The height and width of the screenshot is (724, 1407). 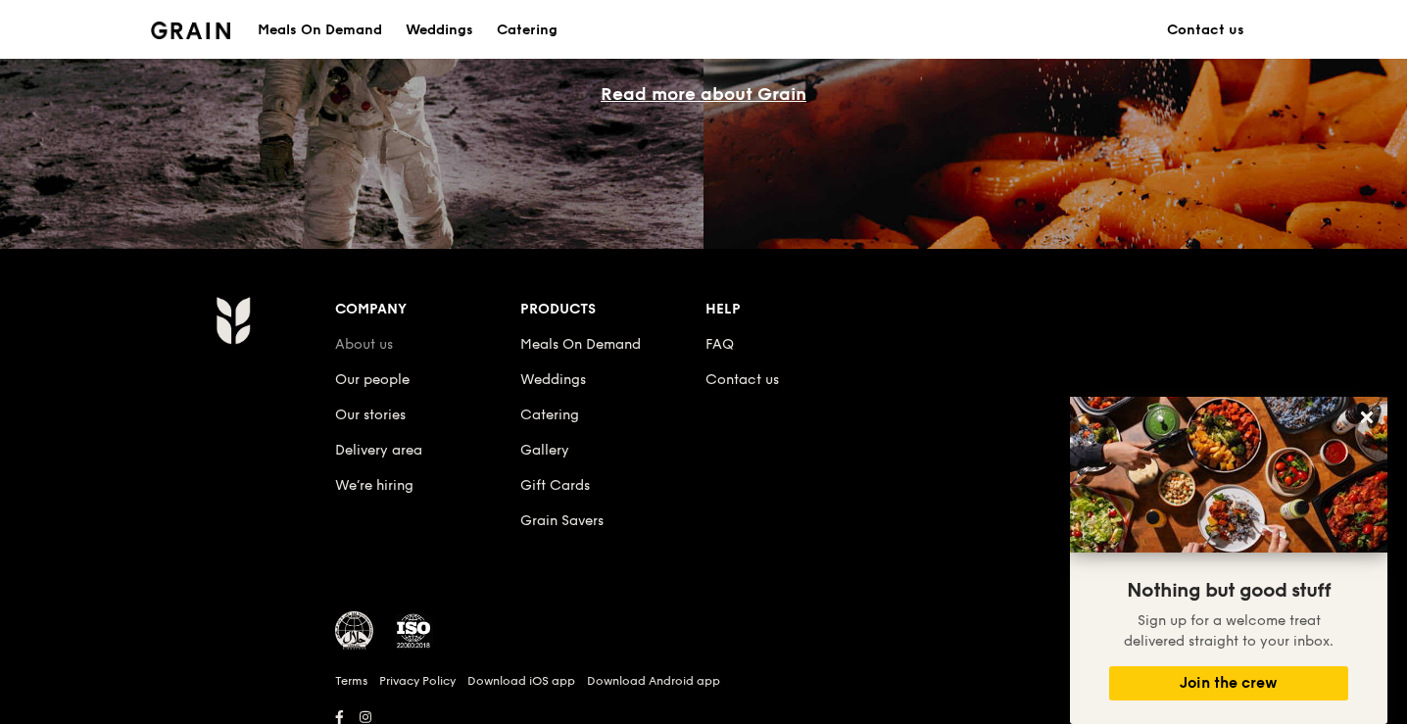 I want to click on div: Catering, so click(x=527, y=30).